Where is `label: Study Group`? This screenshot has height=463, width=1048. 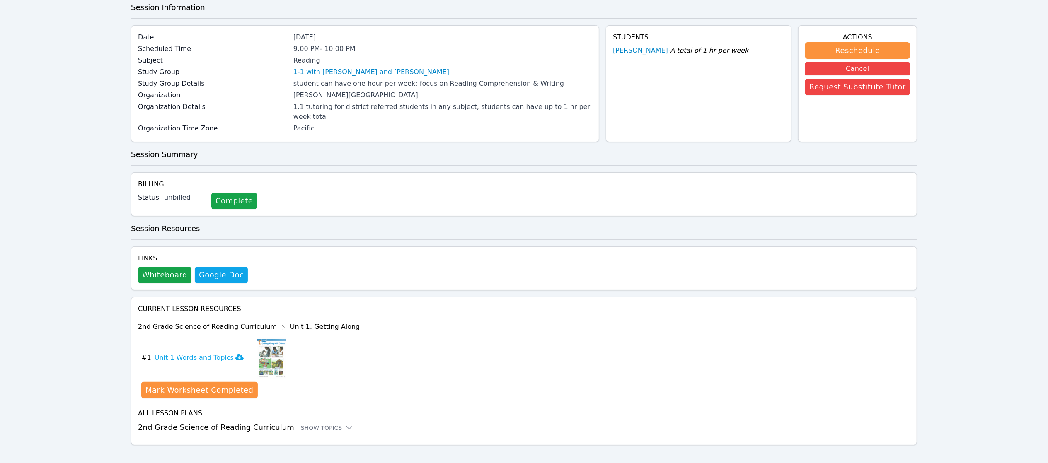 label: Study Group is located at coordinates (213, 72).